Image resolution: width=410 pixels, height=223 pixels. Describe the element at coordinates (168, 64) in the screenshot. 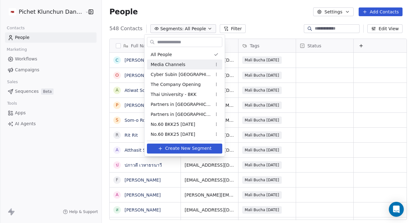

I see `span: Media Channels` at that location.